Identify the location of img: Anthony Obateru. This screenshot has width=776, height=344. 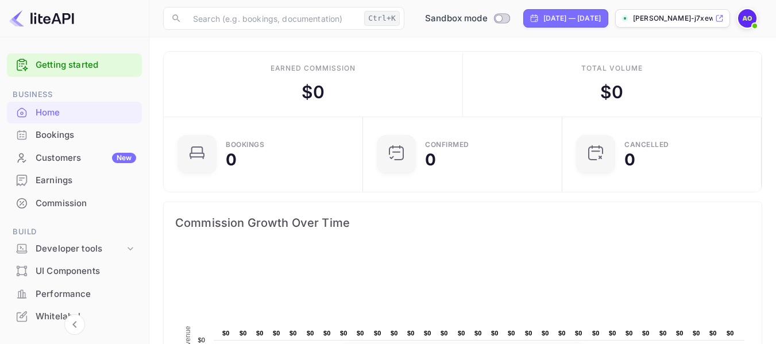
(748, 18).